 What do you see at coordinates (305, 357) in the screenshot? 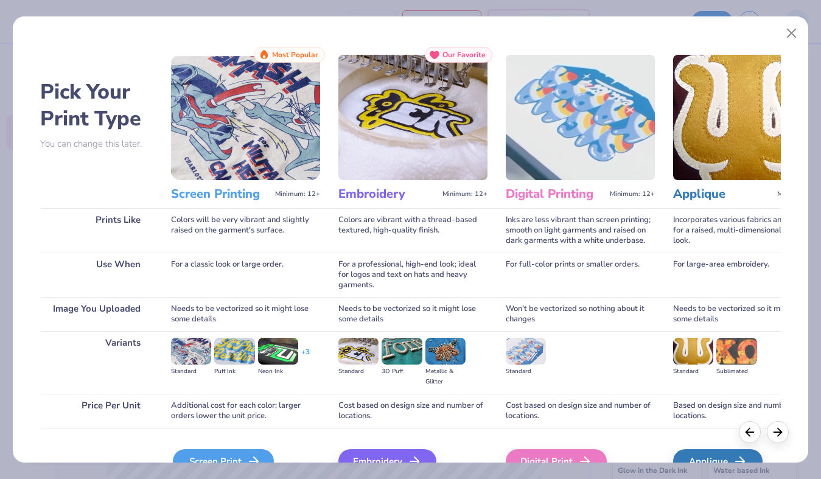
I see `div: + 3` at bounding box center [305, 357].